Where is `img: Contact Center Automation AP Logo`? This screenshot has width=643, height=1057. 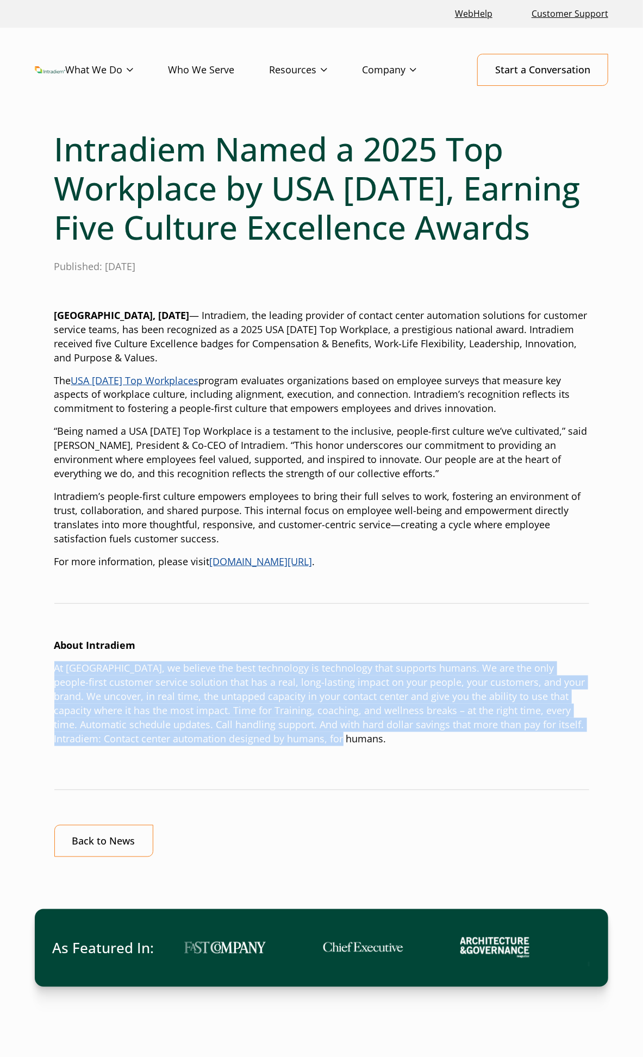 img: Contact Center Automation AP Logo is located at coordinates (600, 948).